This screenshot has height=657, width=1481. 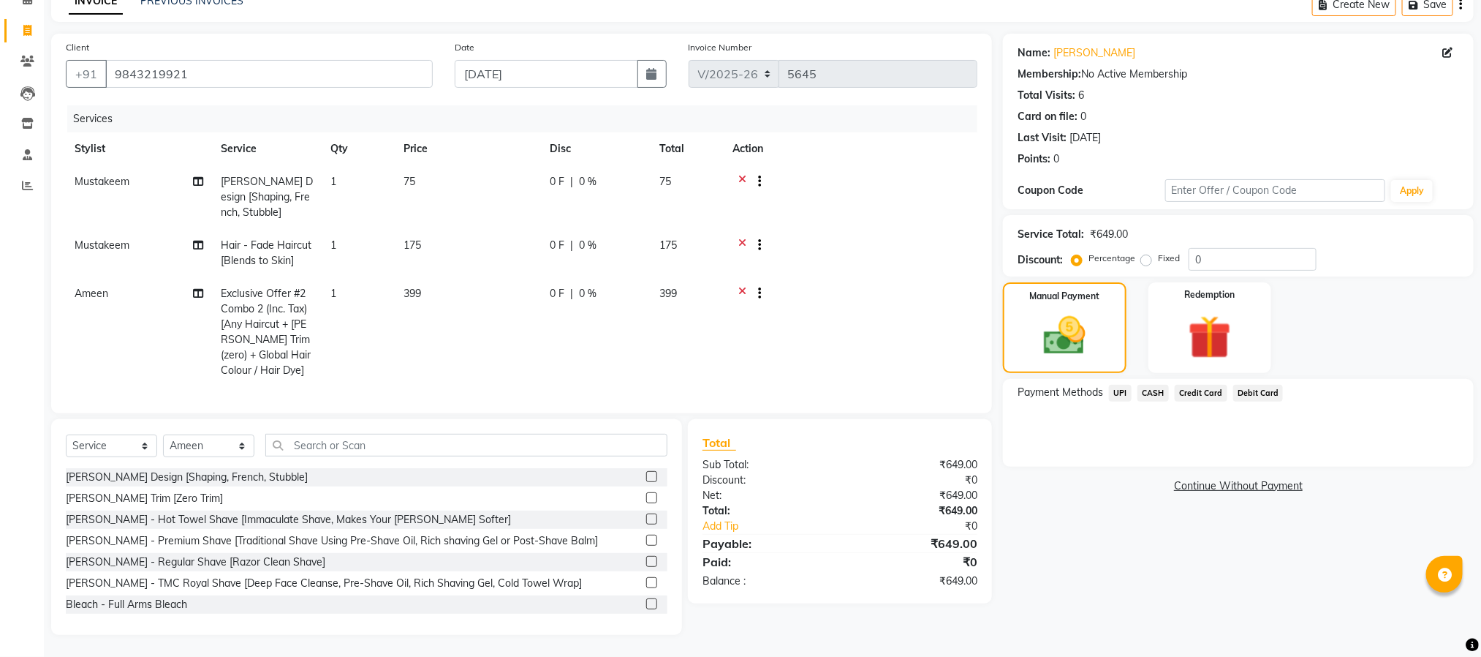 I want to click on div: Services, so click(x=528, y=118).